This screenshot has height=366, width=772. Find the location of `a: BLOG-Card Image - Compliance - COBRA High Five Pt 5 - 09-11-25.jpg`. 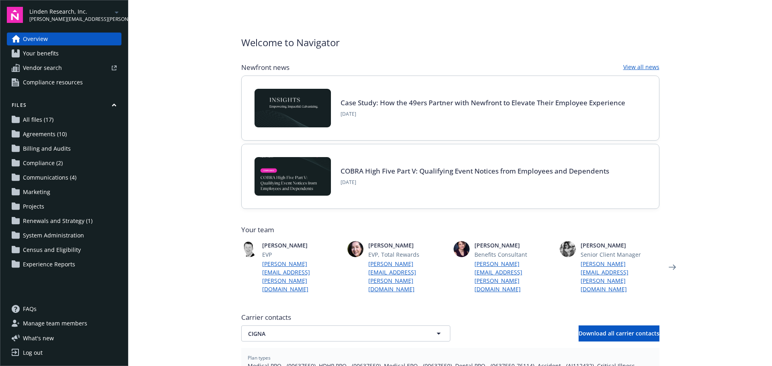

a: BLOG-Card Image - Compliance - COBRA High Five Pt 5 - 09-11-25.jpg is located at coordinates (293, 176).